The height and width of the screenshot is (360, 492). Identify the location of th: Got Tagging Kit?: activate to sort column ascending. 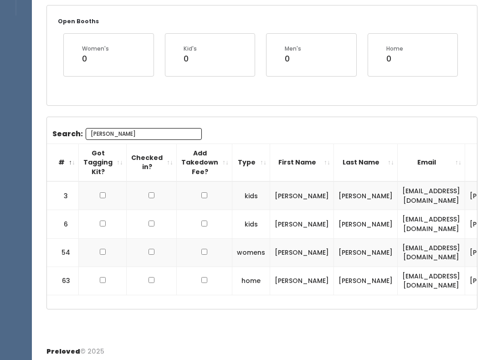
(103, 162).